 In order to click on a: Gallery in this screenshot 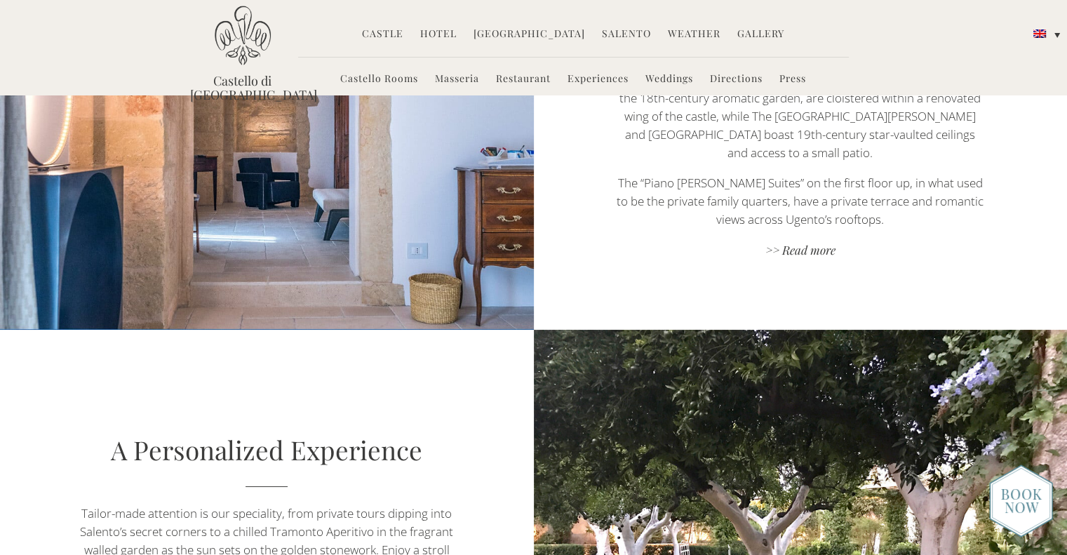, I will do `click(760, 34)`.